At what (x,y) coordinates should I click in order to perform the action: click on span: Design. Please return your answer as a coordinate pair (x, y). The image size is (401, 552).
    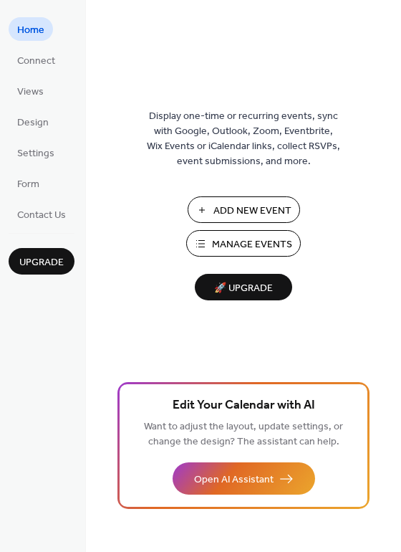
    Looking at the image, I should click on (33, 123).